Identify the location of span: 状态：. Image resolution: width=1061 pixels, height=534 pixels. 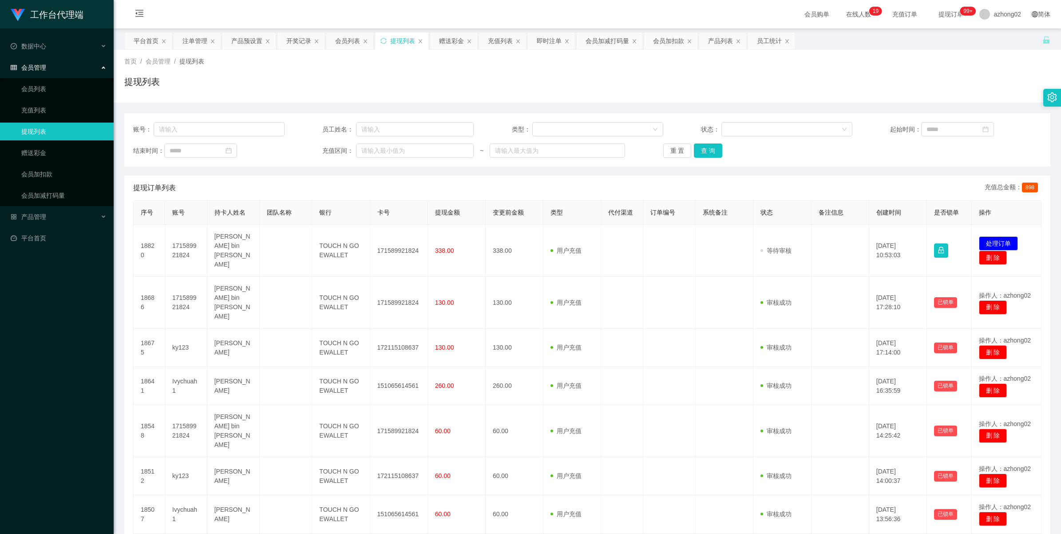
(711, 129).